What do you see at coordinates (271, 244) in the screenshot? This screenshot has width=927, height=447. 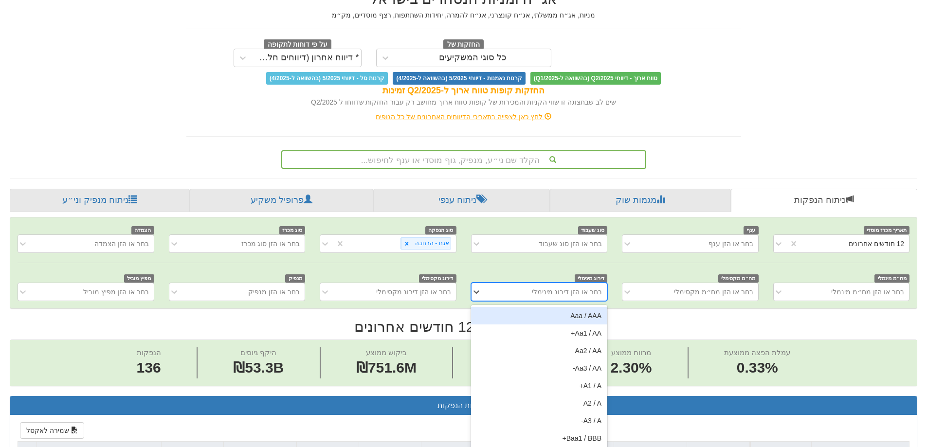 I see `div: בחר או הזן סוג מכרז` at bounding box center [271, 244].